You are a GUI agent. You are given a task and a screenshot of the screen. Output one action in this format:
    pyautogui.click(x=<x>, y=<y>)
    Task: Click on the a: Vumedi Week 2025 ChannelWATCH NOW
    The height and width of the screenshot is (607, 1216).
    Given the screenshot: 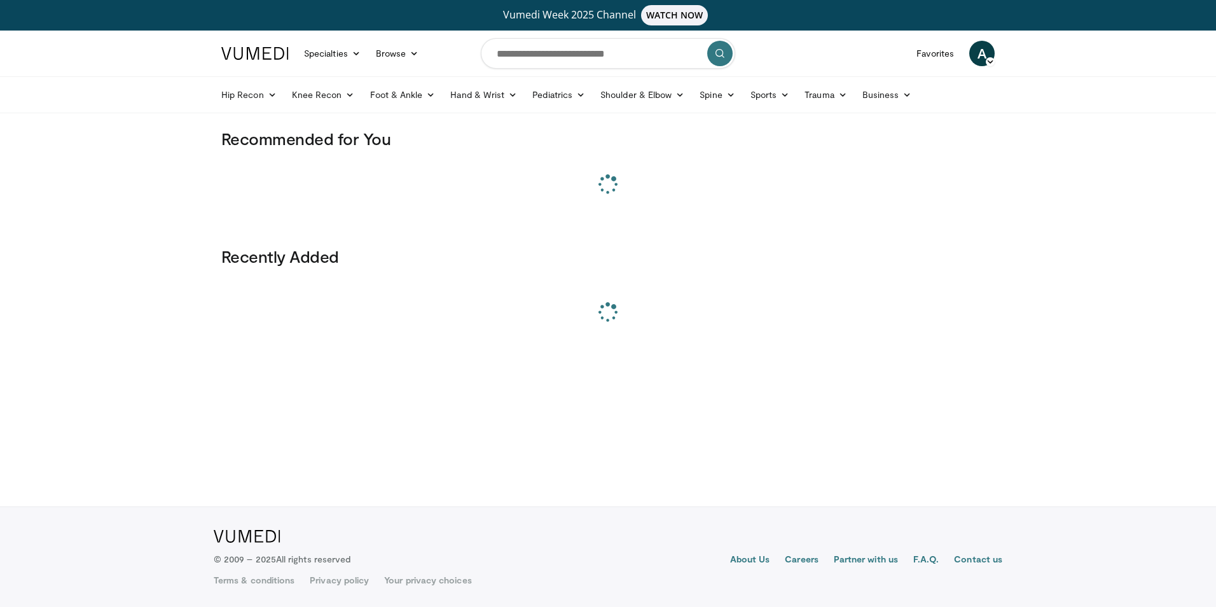 What is the action you would take?
    pyautogui.click(x=608, y=15)
    